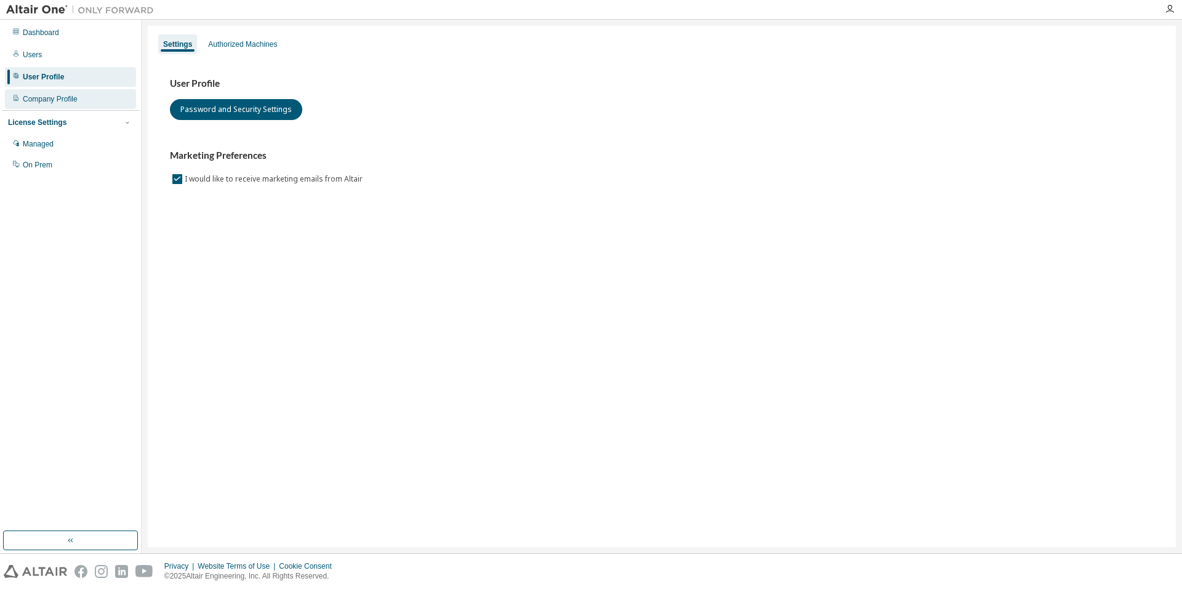  What do you see at coordinates (41, 33) in the screenshot?
I see `div: Dashboard` at bounding box center [41, 33].